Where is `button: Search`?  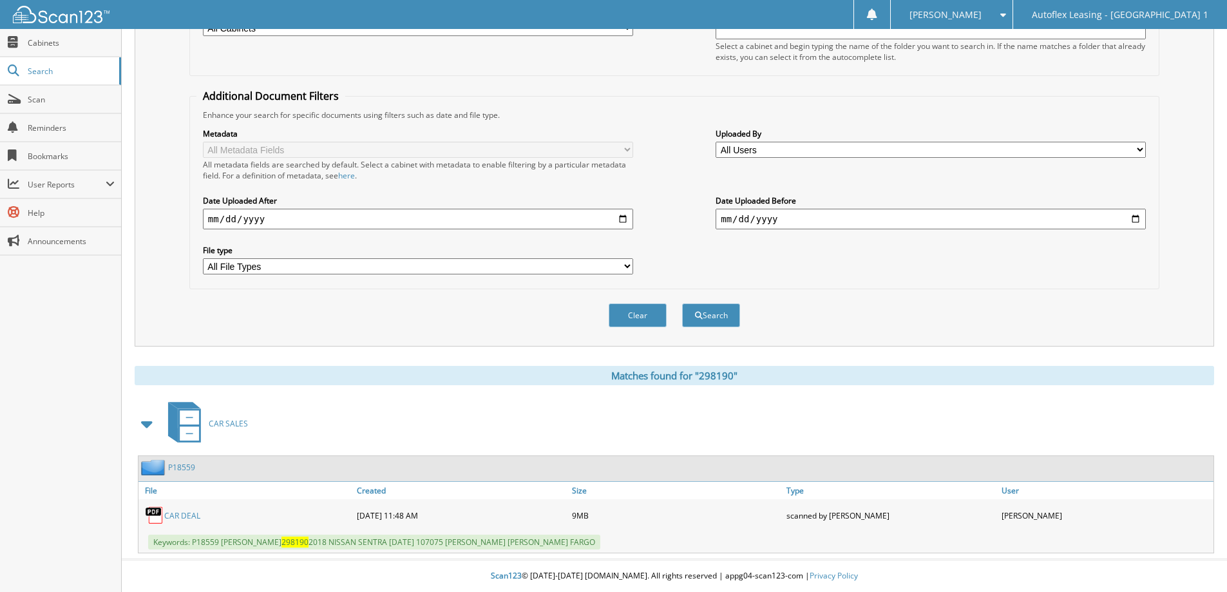
button: Search is located at coordinates (711, 315).